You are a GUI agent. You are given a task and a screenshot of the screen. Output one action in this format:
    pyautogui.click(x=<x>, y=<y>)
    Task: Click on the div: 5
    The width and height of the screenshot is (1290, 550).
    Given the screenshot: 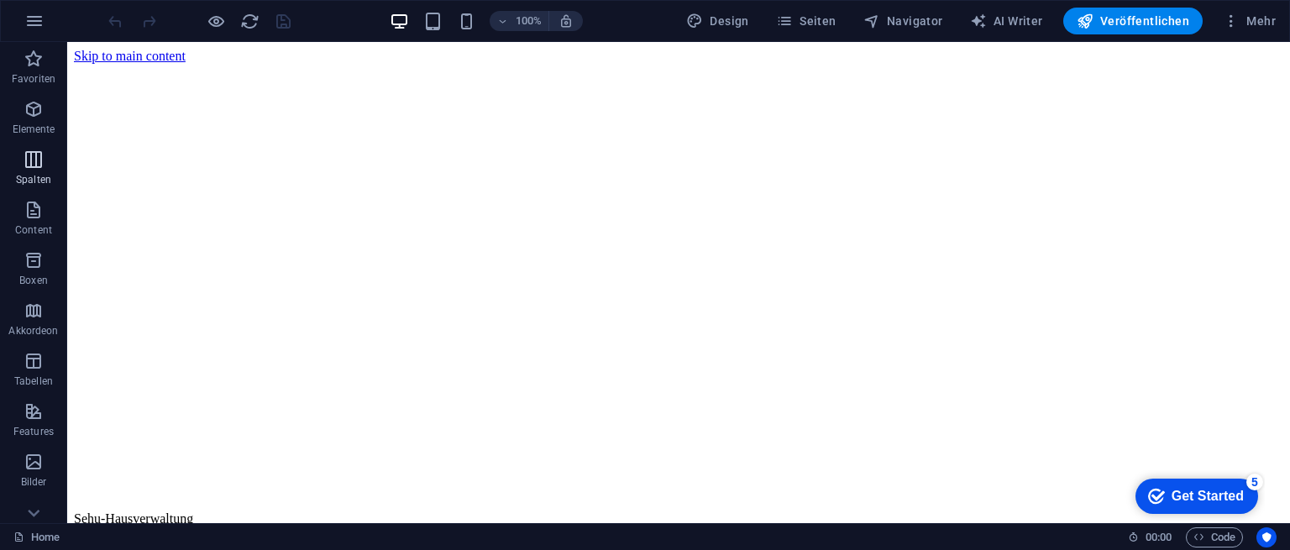 What is the action you would take?
    pyautogui.click(x=133, y=12)
    